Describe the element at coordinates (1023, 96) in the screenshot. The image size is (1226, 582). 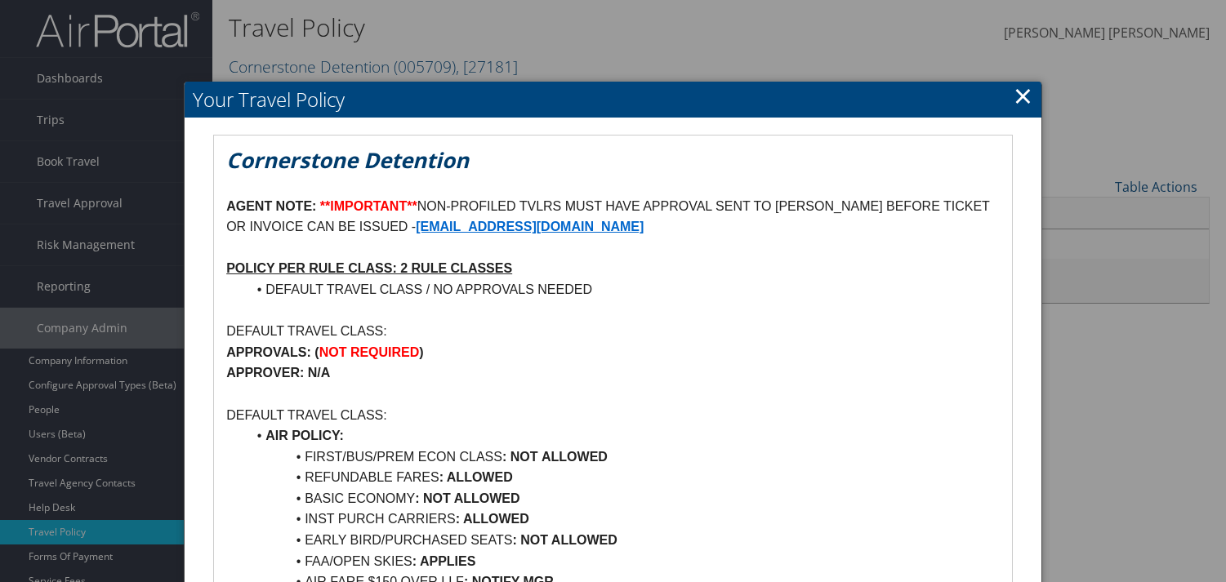
I see `a: Close` at that location.